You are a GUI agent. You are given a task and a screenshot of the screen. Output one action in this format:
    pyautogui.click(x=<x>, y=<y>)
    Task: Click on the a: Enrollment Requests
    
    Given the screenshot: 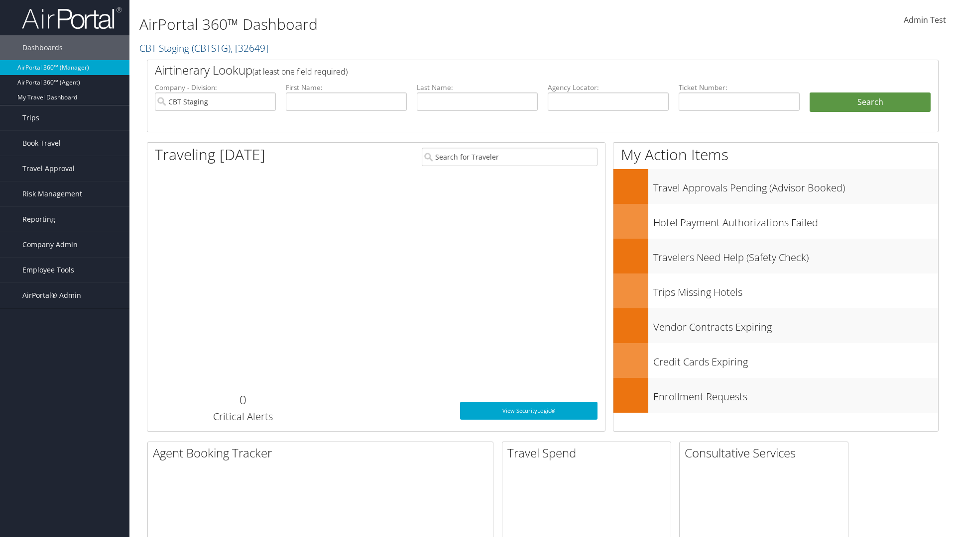 What is the action you would take?
    pyautogui.click(x=775, y=396)
    